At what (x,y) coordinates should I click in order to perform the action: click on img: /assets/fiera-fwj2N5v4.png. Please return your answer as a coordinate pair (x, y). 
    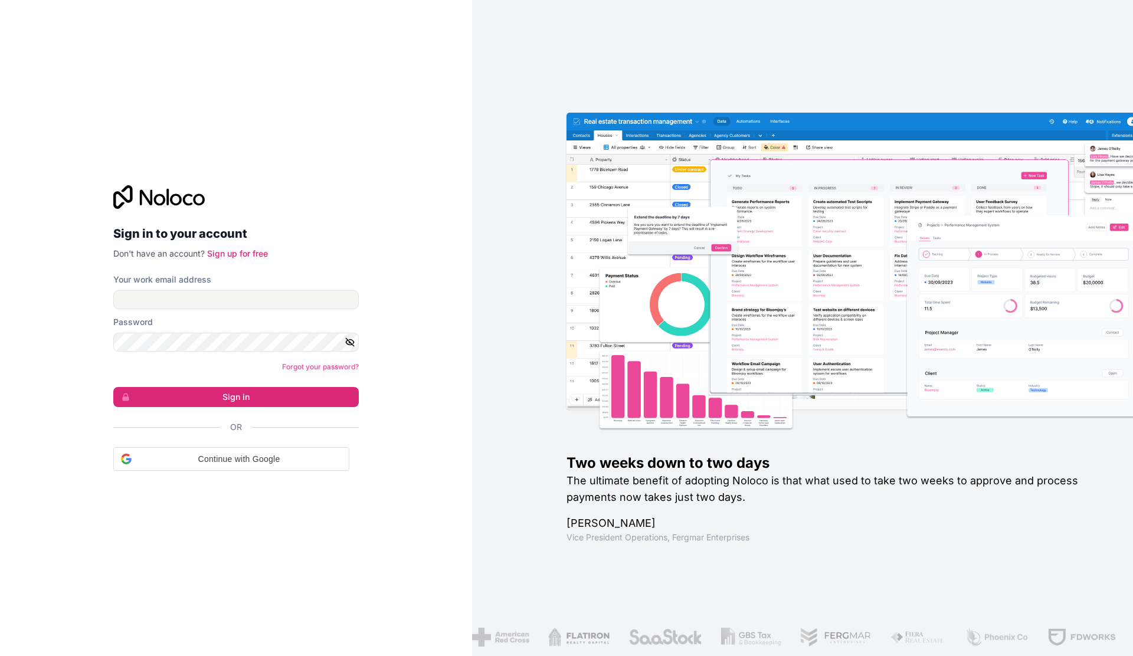
    Looking at the image, I should click on (917, 638).